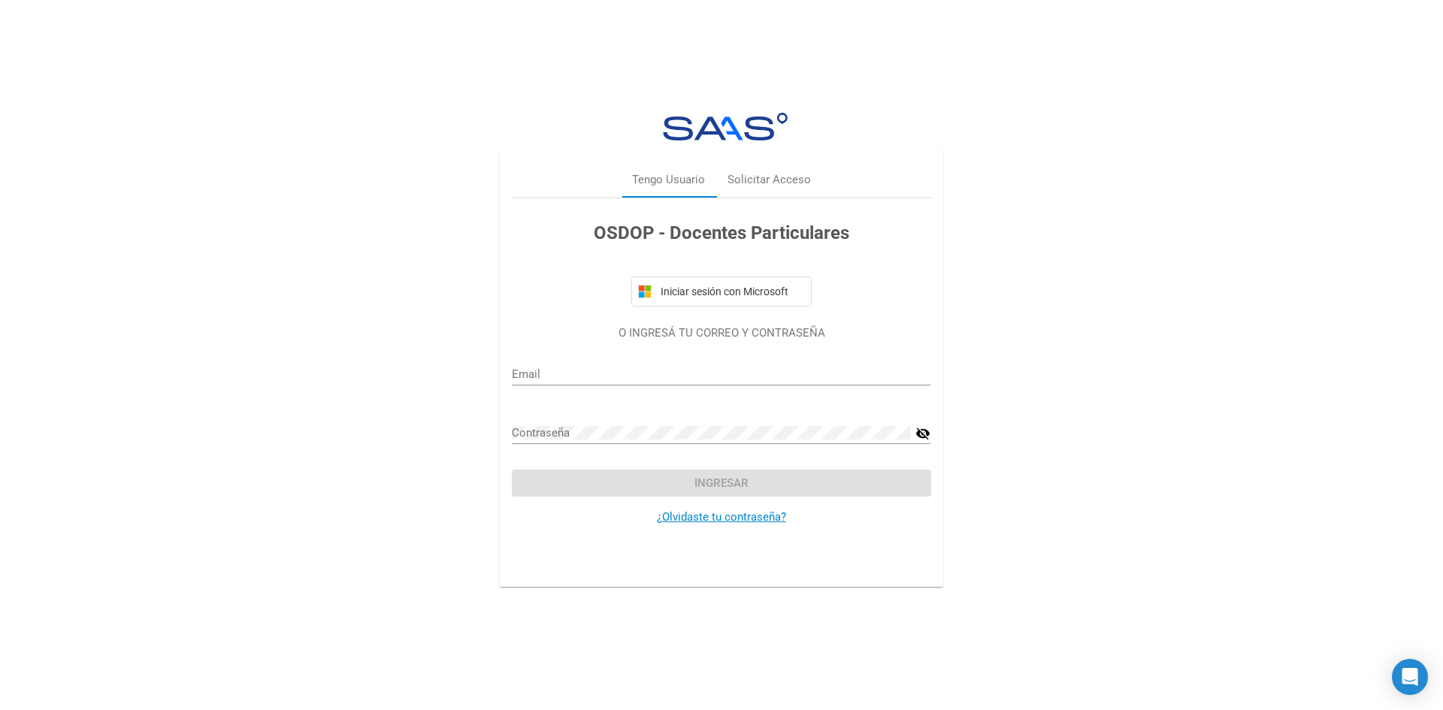  What do you see at coordinates (668, 180) in the screenshot?
I see `div: Tengo Usuario` at bounding box center [668, 180].